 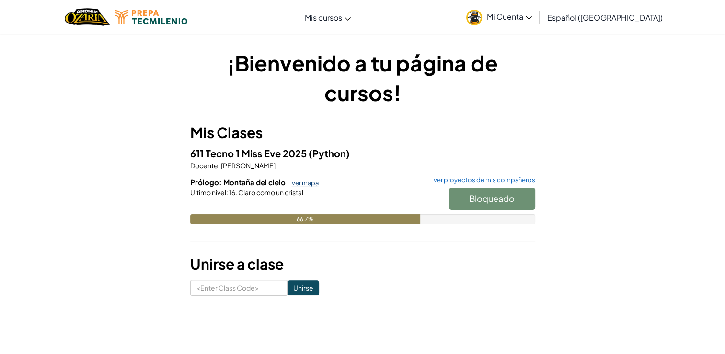 I want to click on a: ver mapa, so click(x=303, y=183).